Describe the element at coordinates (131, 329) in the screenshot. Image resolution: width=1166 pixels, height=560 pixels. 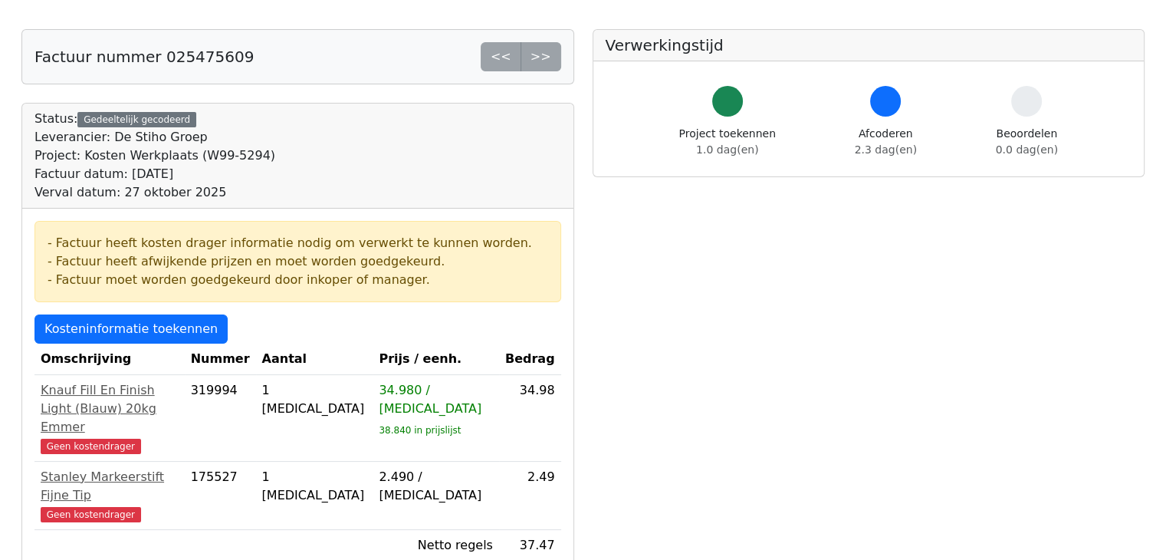
I see `a: Kosteninformatie toekennen` at that location.